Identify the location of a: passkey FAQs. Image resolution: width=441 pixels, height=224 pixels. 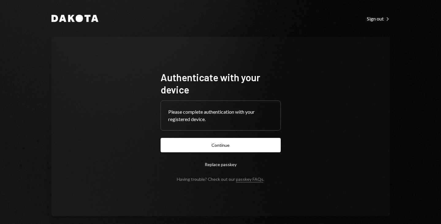
(250, 179).